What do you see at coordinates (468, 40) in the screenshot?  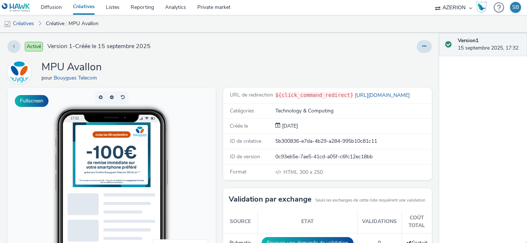 I see `strong: Version 1` at bounding box center [468, 40].